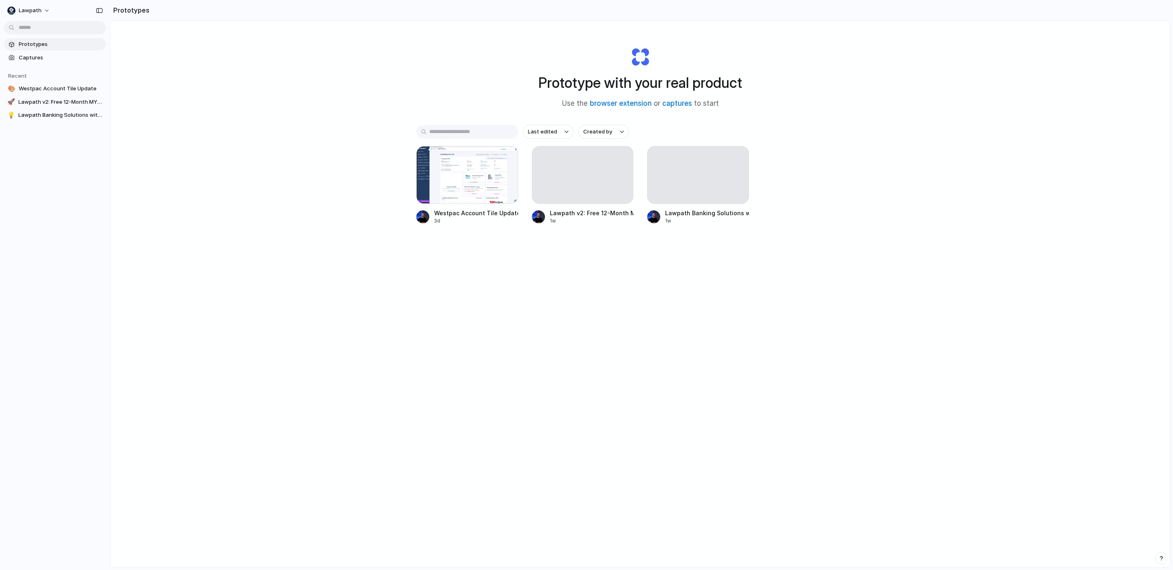 This screenshot has width=1173, height=570. Describe the element at coordinates (55, 115) in the screenshot. I see `a: 💡Lawpath Banking Solutions with Credit Card CTA` at that location.